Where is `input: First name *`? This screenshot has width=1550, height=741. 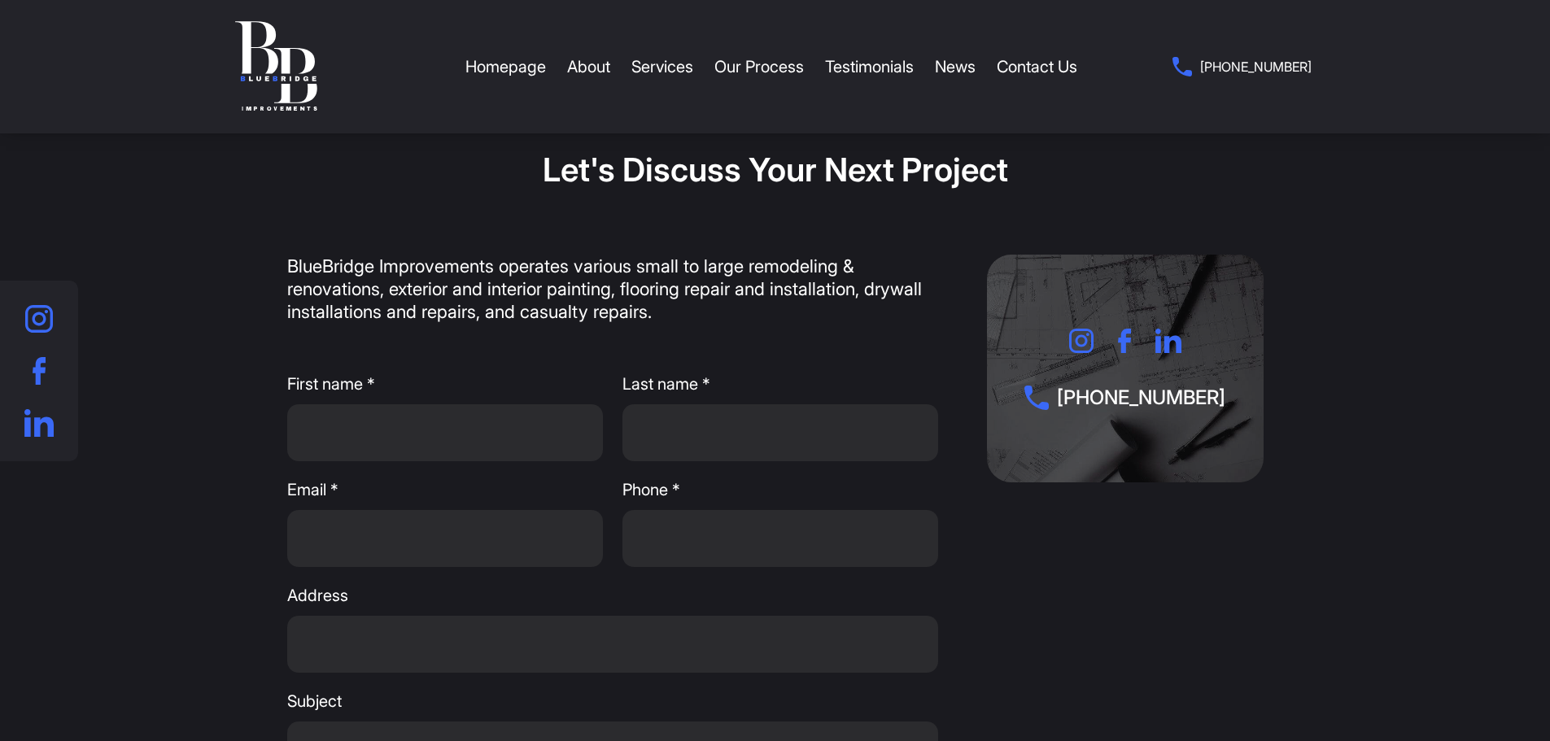 input: First name * is located at coordinates (445, 433).